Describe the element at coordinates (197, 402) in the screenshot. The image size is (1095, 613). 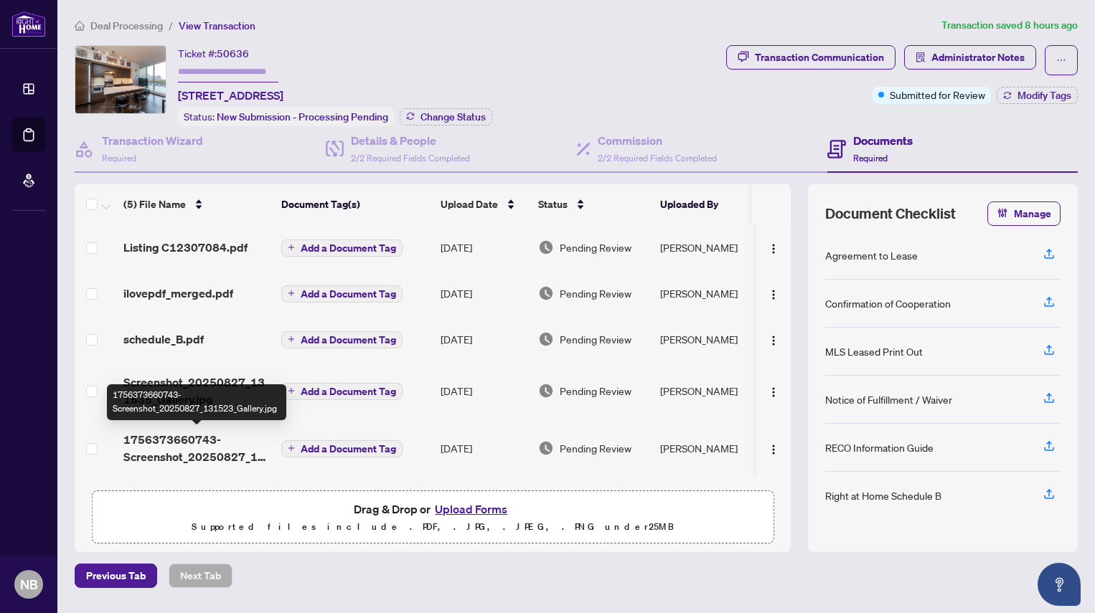
I see `div: 1756373660743-Screenshot_20250827_131523_Gallery.jpg` at that location.